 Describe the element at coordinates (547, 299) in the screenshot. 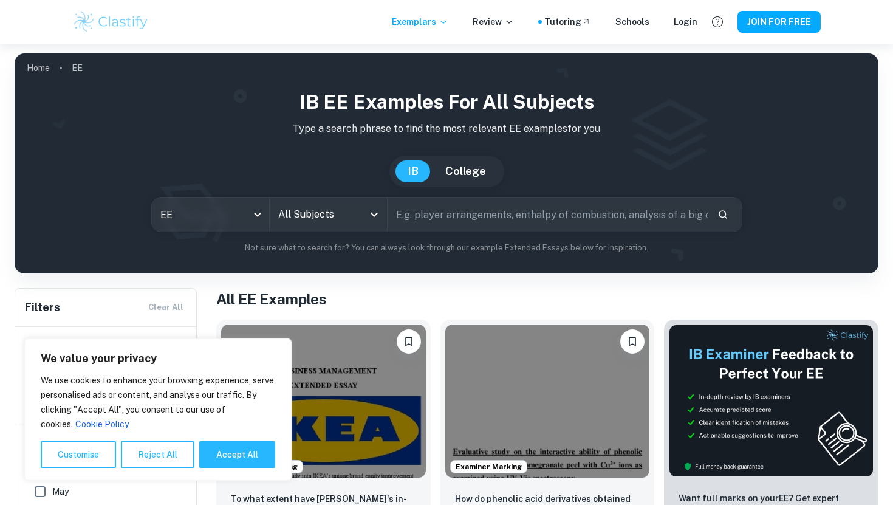

I see `h1: All EE Examples` at that location.